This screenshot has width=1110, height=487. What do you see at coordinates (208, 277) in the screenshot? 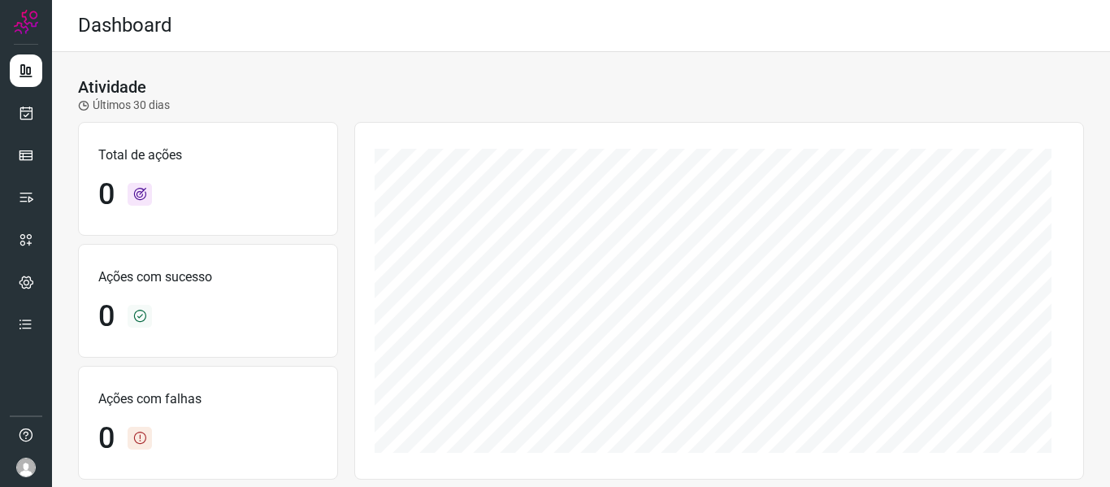
I see `p: Ações com sucesso` at bounding box center [208, 277].